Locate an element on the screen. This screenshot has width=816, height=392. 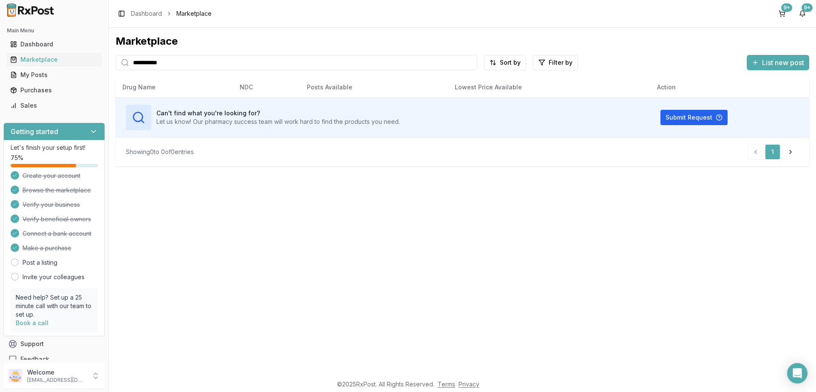
a: Purchases is located at coordinates (54, 90).